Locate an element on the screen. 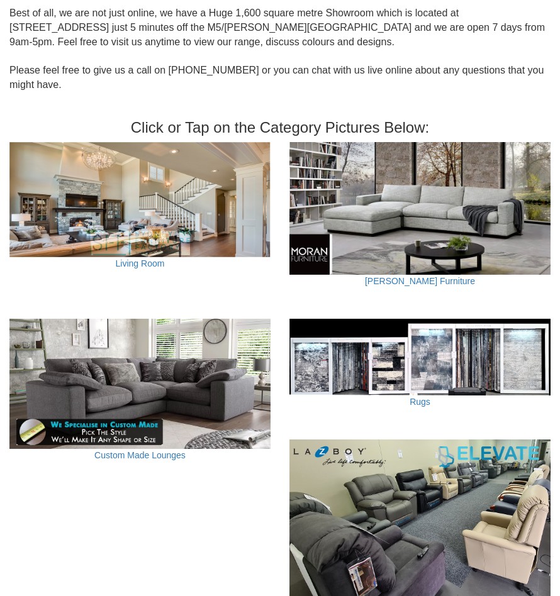 The height and width of the screenshot is (596, 560). img: Living Room is located at coordinates (140, 199).